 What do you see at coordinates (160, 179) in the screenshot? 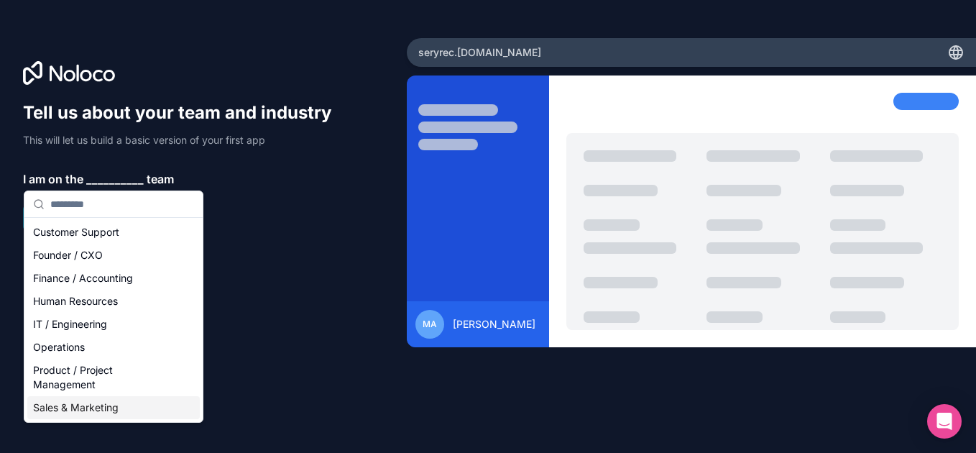
I see `span: team` at bounding box center [160, 179].